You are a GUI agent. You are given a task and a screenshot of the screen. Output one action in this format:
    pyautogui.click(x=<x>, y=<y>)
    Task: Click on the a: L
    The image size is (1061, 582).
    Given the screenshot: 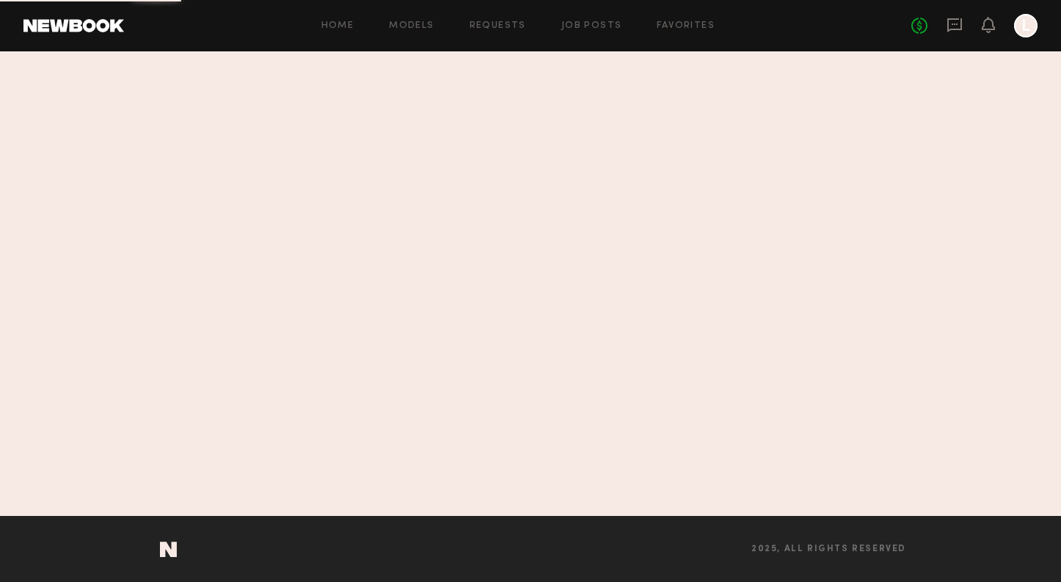 What is the action you would take?
    pyautogui.click(x=1026, y=26)
    